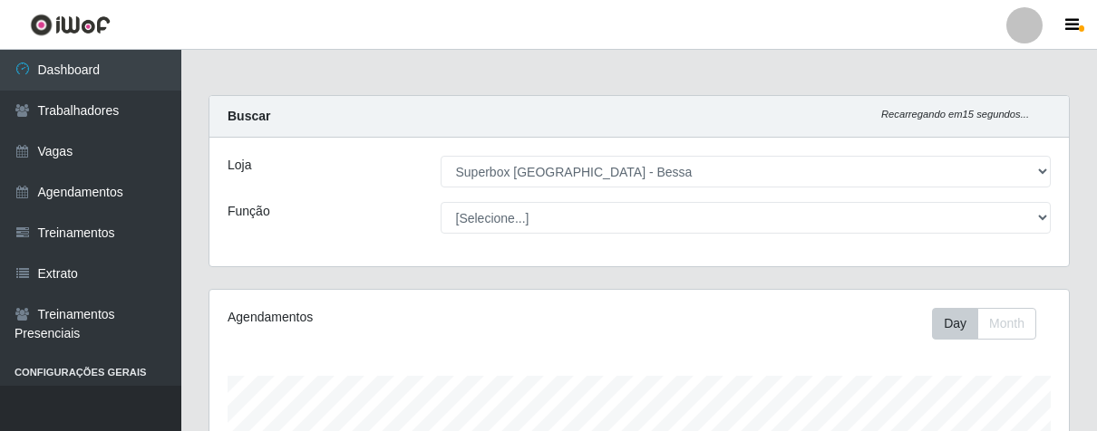 The image size is (1097, 431). Describe the element at coordinates (391, 317) in the screenshot. I see `div: Agendamentos` at that location.